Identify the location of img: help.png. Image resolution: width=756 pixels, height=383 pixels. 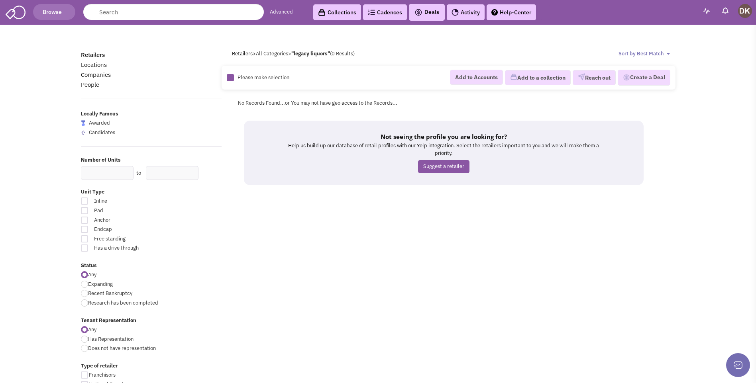
(495, 12).